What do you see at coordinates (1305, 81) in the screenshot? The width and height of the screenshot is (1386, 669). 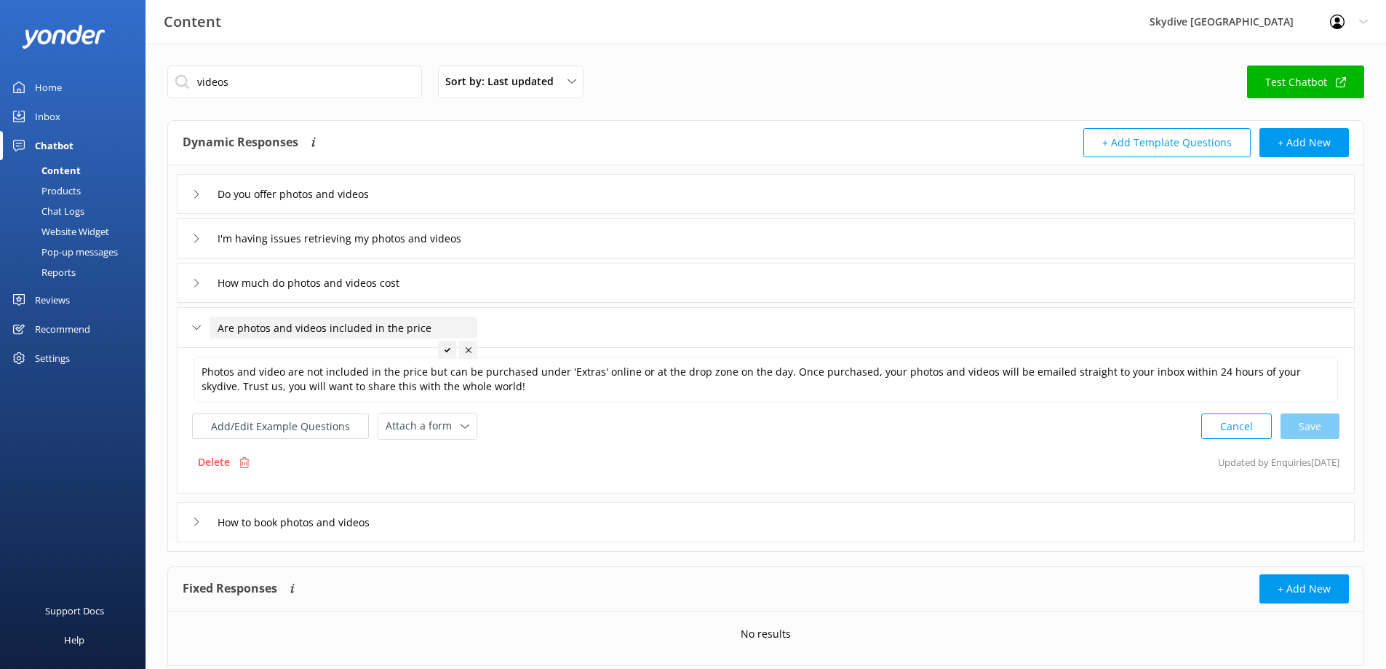 I see `a: Test Chatbot` at bounding box center [1305, 81].